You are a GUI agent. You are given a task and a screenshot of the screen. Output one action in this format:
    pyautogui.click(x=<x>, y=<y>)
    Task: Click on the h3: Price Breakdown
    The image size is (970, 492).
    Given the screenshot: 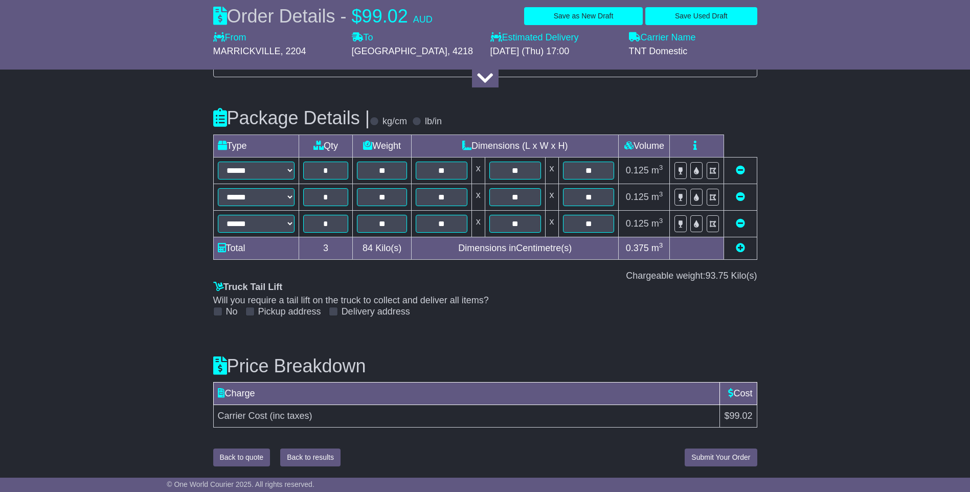 What is the action you would take?
    pyautogui.click(x=485, y=366)
    